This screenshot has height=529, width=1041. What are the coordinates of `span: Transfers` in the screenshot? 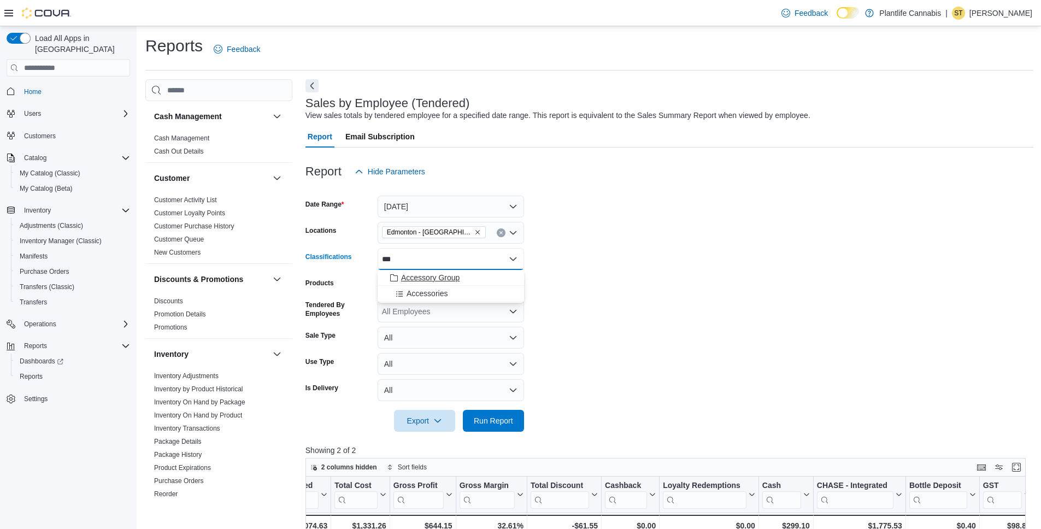 It's located at (73, 302).